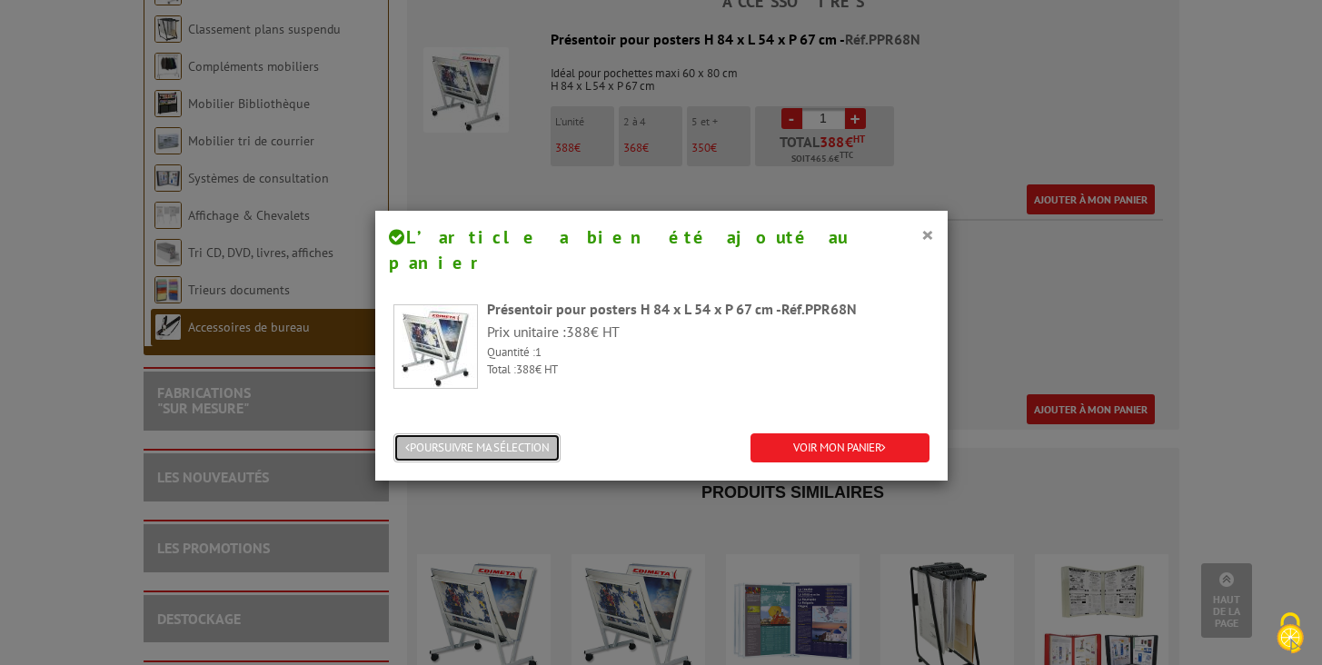 This screenshot has height=665, width=1322. What do you see at coordinates (819, 309) in the screenshot?
I see `span: Réf.PPR68N` at bounding box center [819, 309].